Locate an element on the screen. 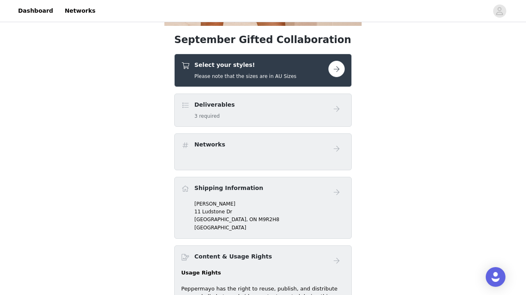 The height and width of the screenshot is (295, 526). div: Shipping Information is located at coordinates (263, 208).